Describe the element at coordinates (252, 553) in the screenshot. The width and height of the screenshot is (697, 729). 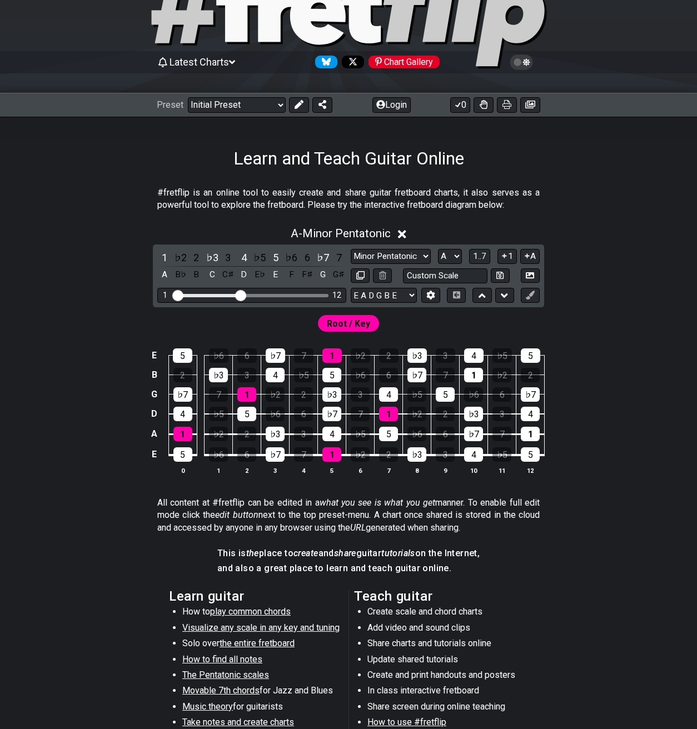
I see `em: the` at that location.